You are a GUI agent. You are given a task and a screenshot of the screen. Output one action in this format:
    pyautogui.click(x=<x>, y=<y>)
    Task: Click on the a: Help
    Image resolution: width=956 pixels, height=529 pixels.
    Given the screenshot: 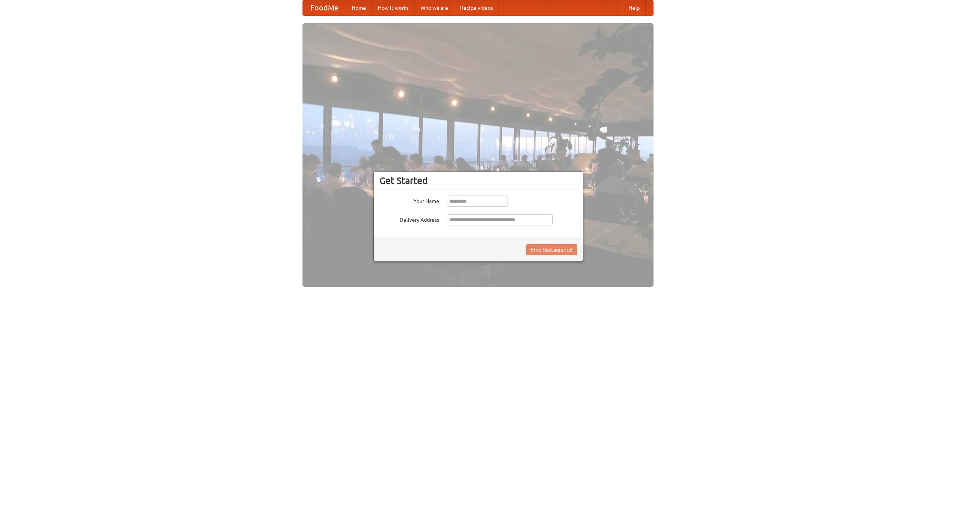 What is the action you would take?
    pyautogui.click(x=634, y=8)
    